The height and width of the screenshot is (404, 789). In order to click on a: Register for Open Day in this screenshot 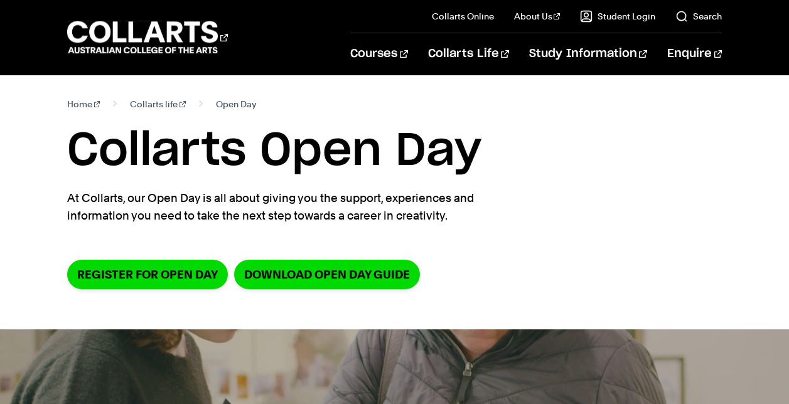, I will do `click(147, 274)`.